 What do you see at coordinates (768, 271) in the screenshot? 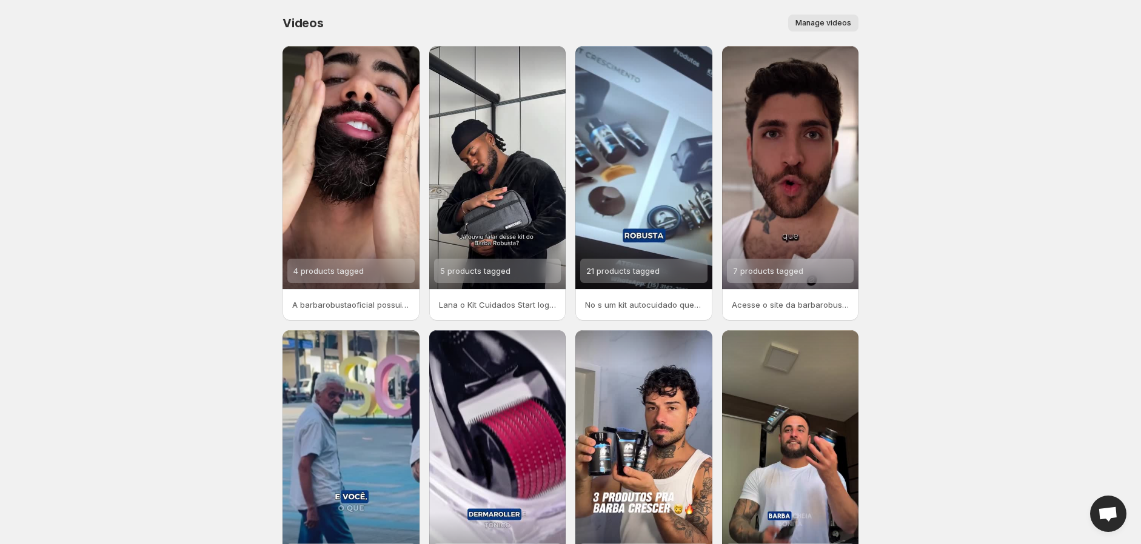
I see `span: 7 products tagged` at bounding box center [768, 271].